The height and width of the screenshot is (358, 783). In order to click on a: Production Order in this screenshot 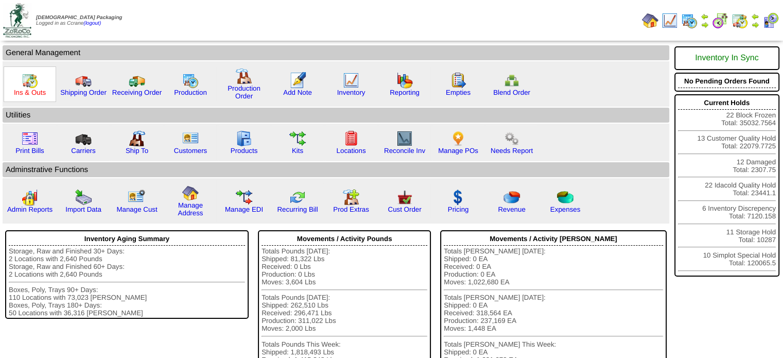, I will do `click(244, 92)`.